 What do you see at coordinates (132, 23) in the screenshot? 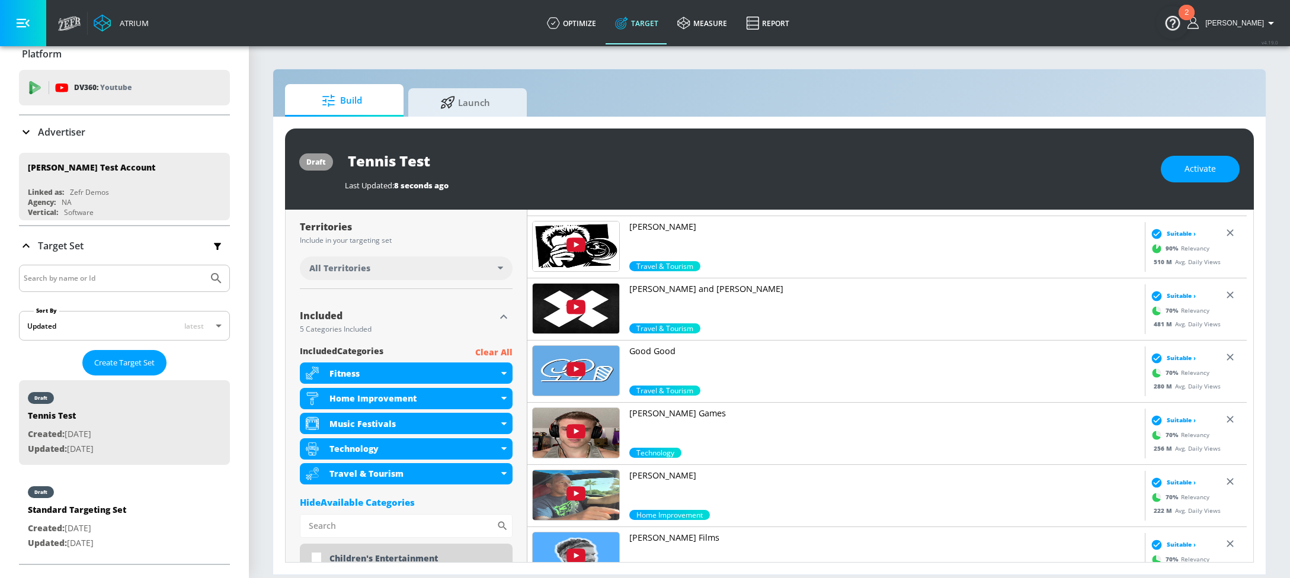
I see `div: Atrium` at bounding box center [132, 23].